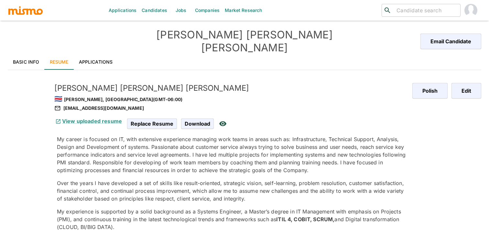 This screenshot has width=489, height=238. What do you see at coordinates (471, 10) in the screenshot?
I see `img: Gabriel Hernandez` at bounding box center [471, 10].